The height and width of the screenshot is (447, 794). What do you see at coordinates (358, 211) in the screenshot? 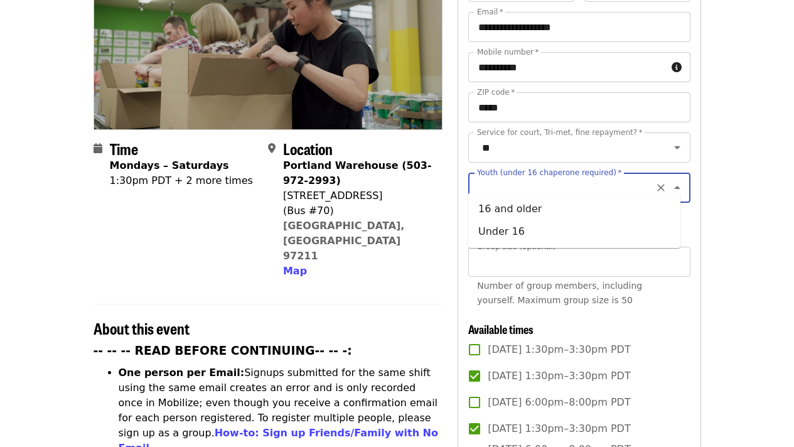
I see `div: (Bus #70)` at bounding box center [358, 211].